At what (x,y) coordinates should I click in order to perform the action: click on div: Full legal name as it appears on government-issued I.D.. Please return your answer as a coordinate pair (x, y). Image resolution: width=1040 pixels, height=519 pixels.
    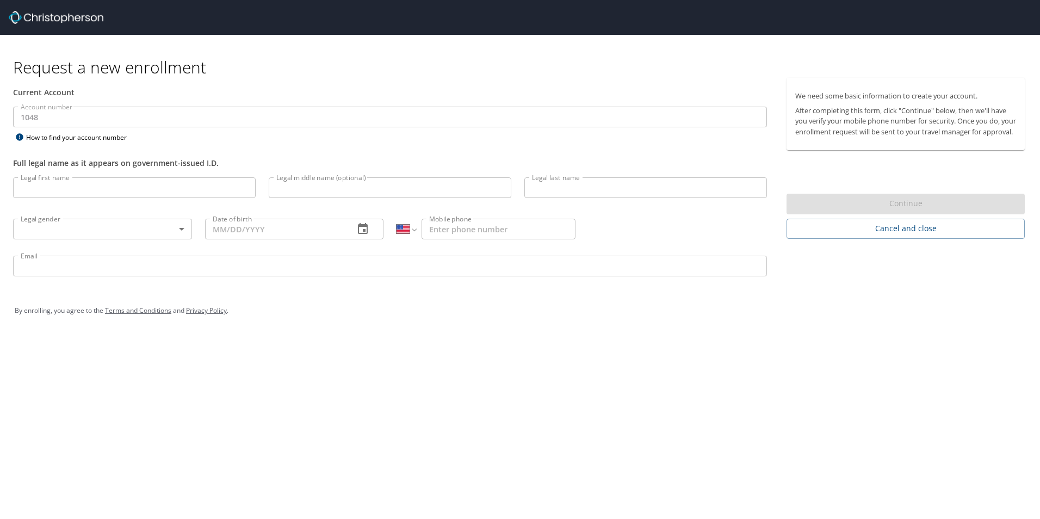
    Looking at the image, I should click on (390, 163).